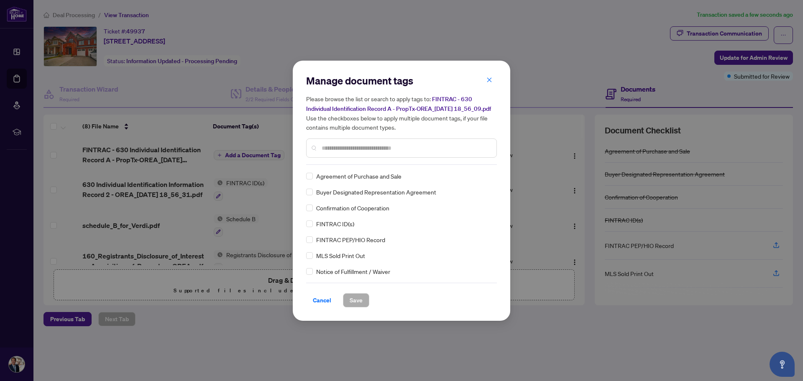 The height and width of the screenshot is (381, 803). I want to click on span: Confirmation of Cooperation, so click(353, 208).